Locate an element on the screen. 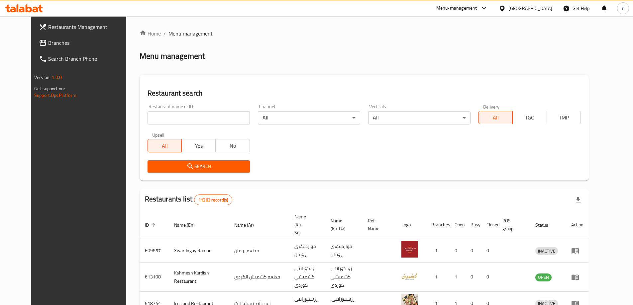 The image size is (633, 305). span: TMP is located at coordinates (564, 118).